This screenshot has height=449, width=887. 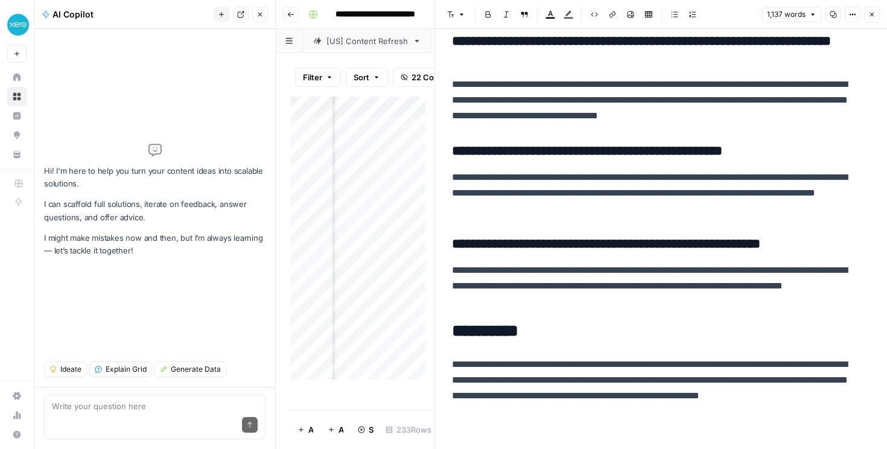 What do you see at coordinates (155, 245) in the screenshot?
I see `p: I might make mistakes now and then, but I’m always learning — let’s tackle it together!` at bounding box center [155, 245].